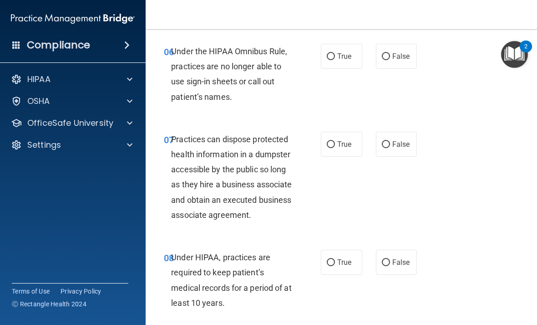 The image size is (537, 325). What do you see at coordinates (229, 74) in the screenshot?
I see `span: Under the HIPAA Omnibus Rule, practices are no longer able to use sign-in sheets or call out pati...` at bounding box center [229, 74].